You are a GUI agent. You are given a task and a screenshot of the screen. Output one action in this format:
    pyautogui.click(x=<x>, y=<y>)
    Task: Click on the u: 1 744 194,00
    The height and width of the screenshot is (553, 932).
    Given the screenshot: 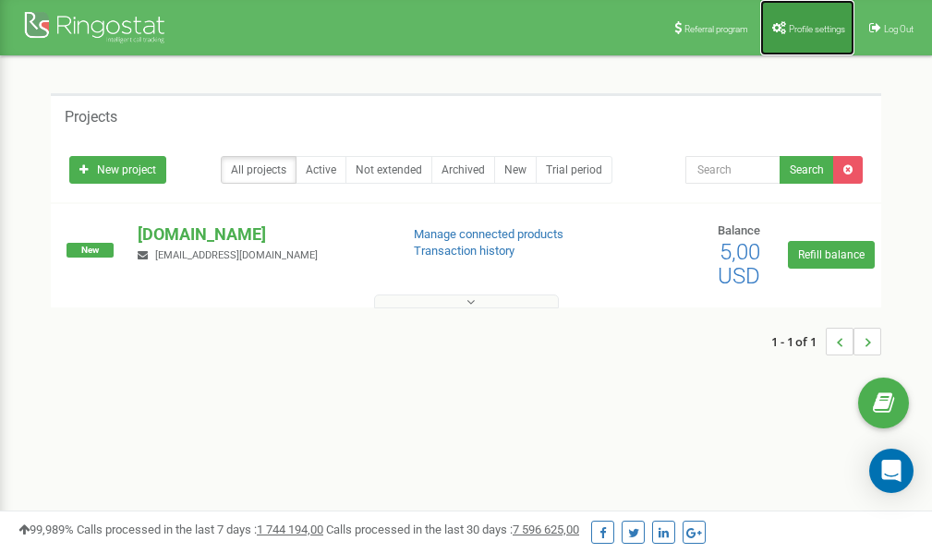 What is the action you would take?
    pyautogui.click(x=290, y=529)
    